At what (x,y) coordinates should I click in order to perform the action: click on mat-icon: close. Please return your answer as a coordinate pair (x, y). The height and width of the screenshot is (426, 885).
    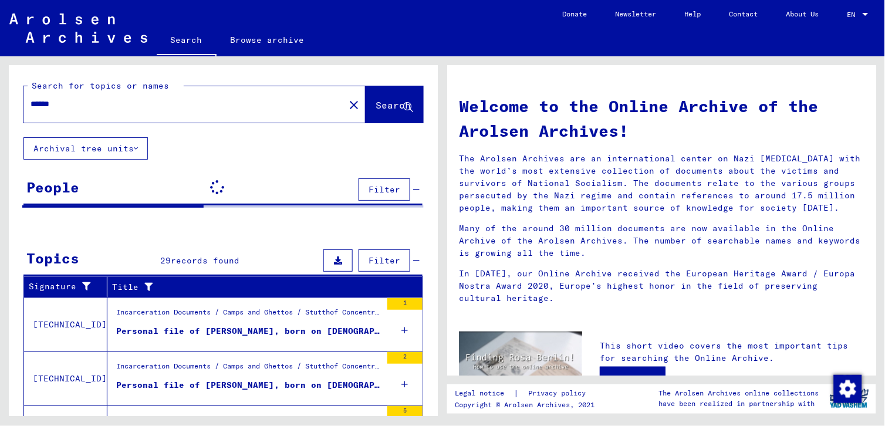
    Looking at the image, I should click on (354, 105).